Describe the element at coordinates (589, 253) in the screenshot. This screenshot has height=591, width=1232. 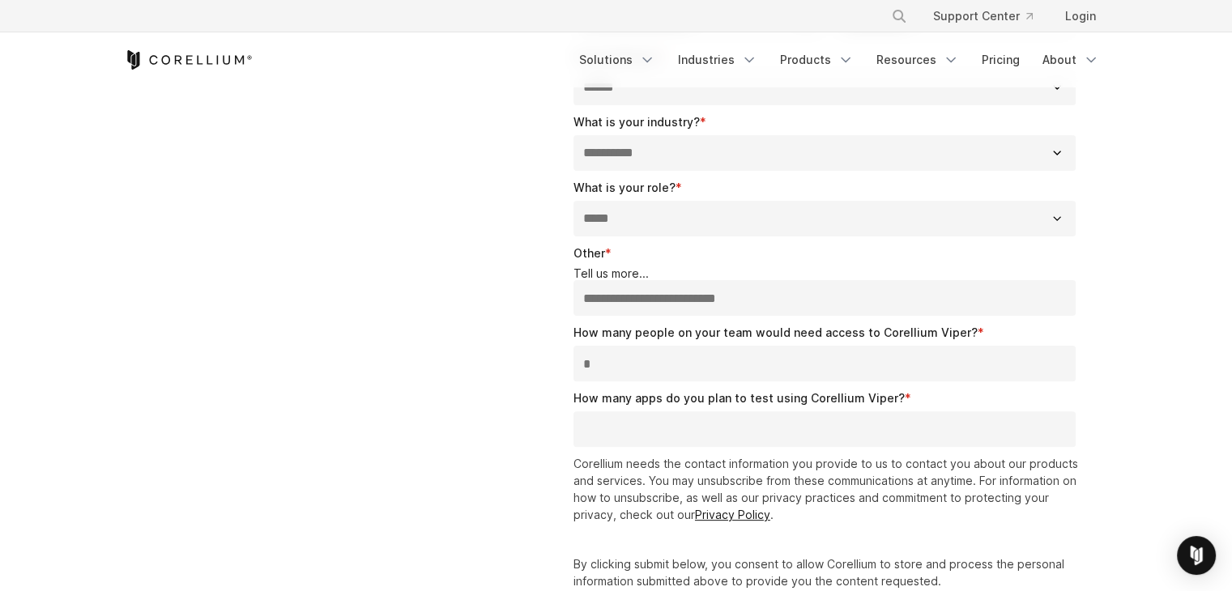
I see `span: Other` at that location.